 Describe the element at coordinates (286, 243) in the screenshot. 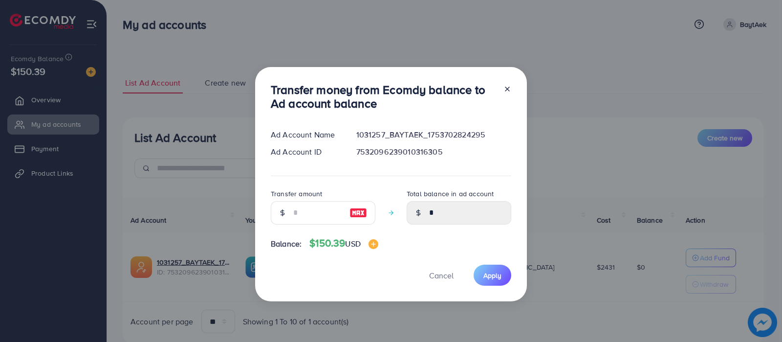

I see `span: Balance:` at that location.